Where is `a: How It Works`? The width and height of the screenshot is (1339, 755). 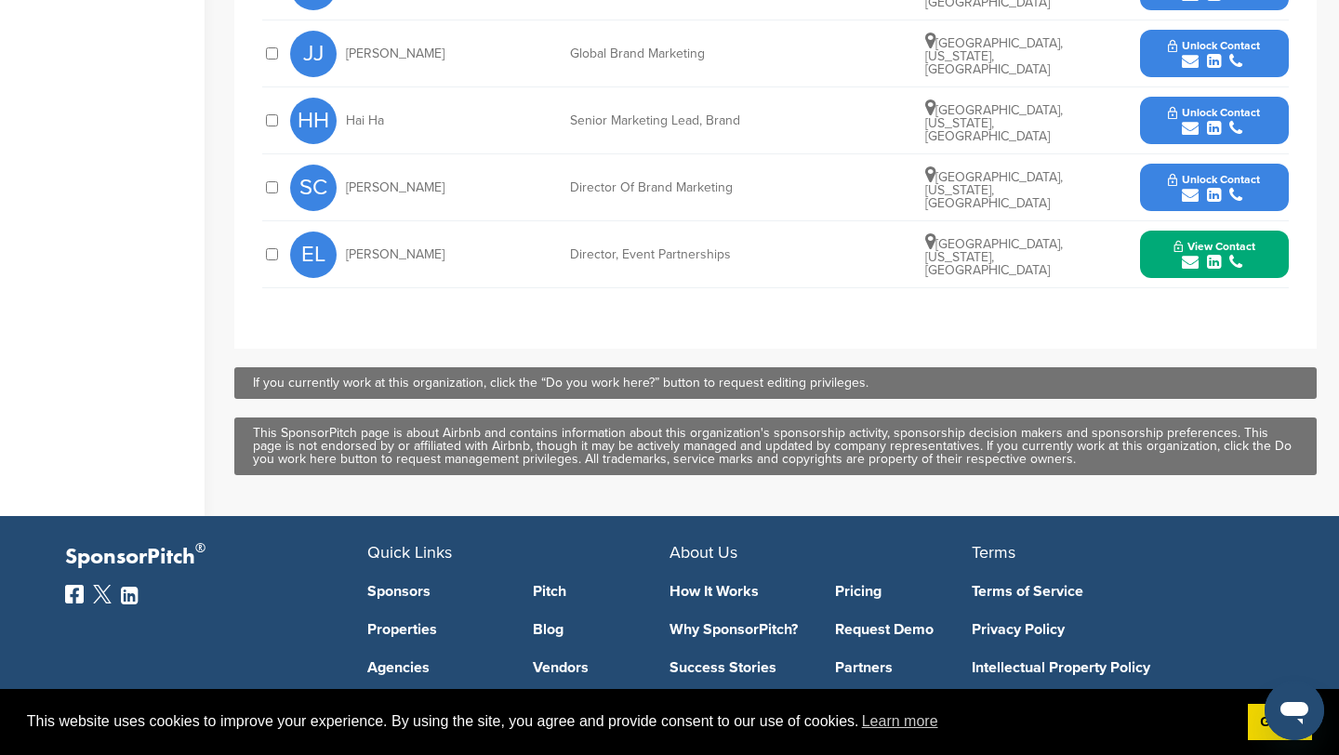 a: How It Works is located at coordinates (738, 591).